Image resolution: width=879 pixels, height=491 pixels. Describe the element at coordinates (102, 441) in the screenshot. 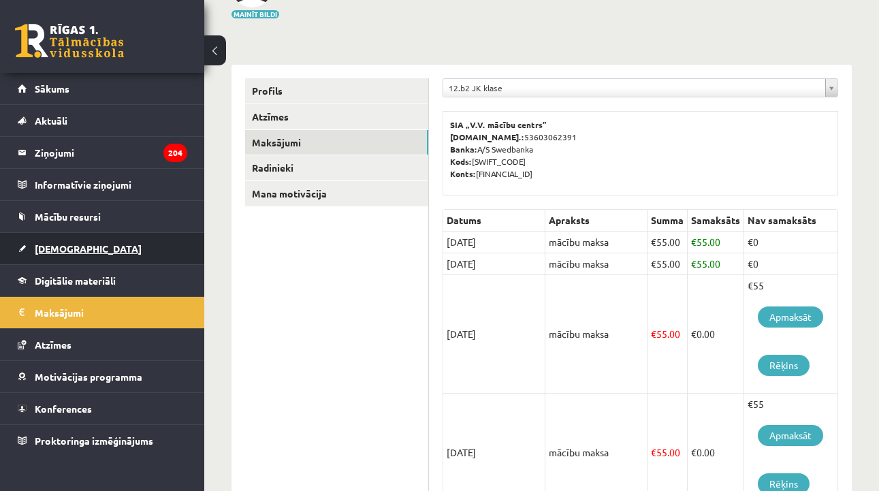

I see `a: Proktoringa izmēģinājums` at that location.